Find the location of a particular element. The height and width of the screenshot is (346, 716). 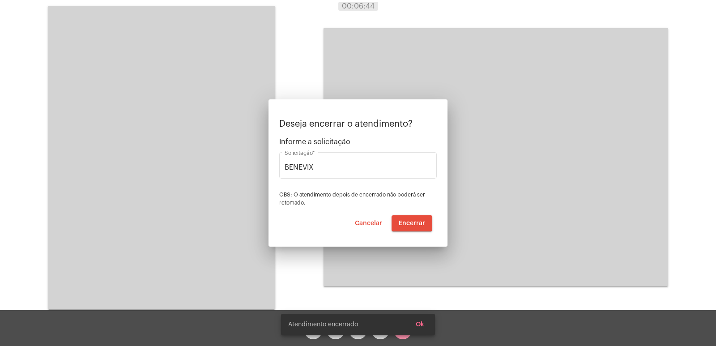

span: Encerrar is located at coordinates (412, 223).